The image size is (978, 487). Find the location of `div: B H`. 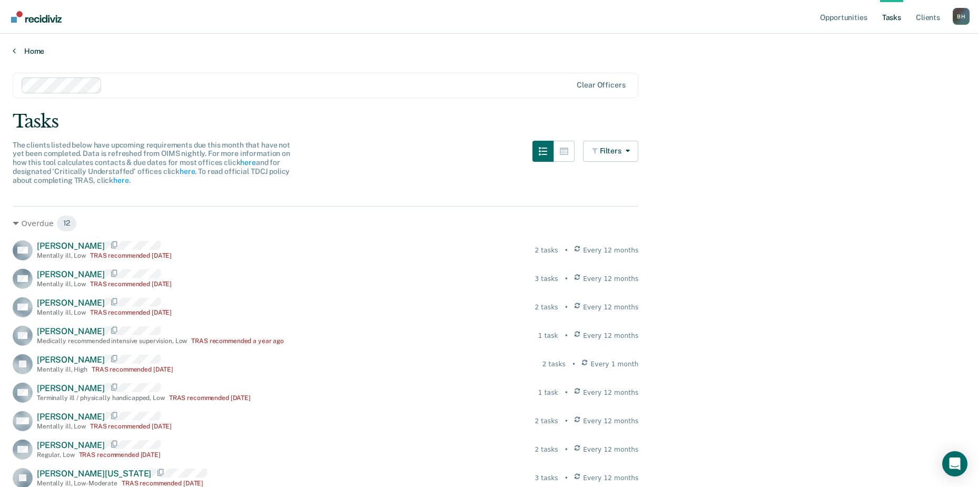

div: B H is located at coordinates (961, 16).